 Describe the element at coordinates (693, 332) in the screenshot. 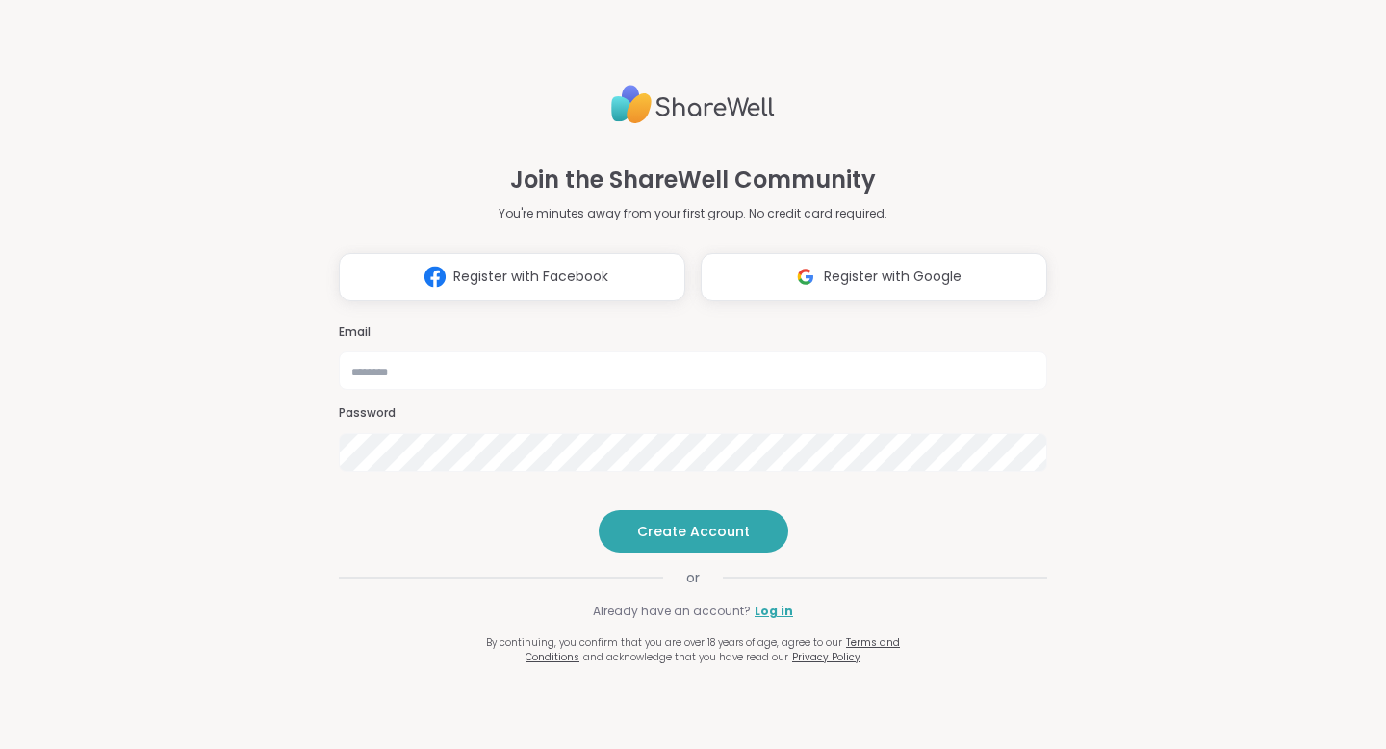

I see `h3: Email` at that location.